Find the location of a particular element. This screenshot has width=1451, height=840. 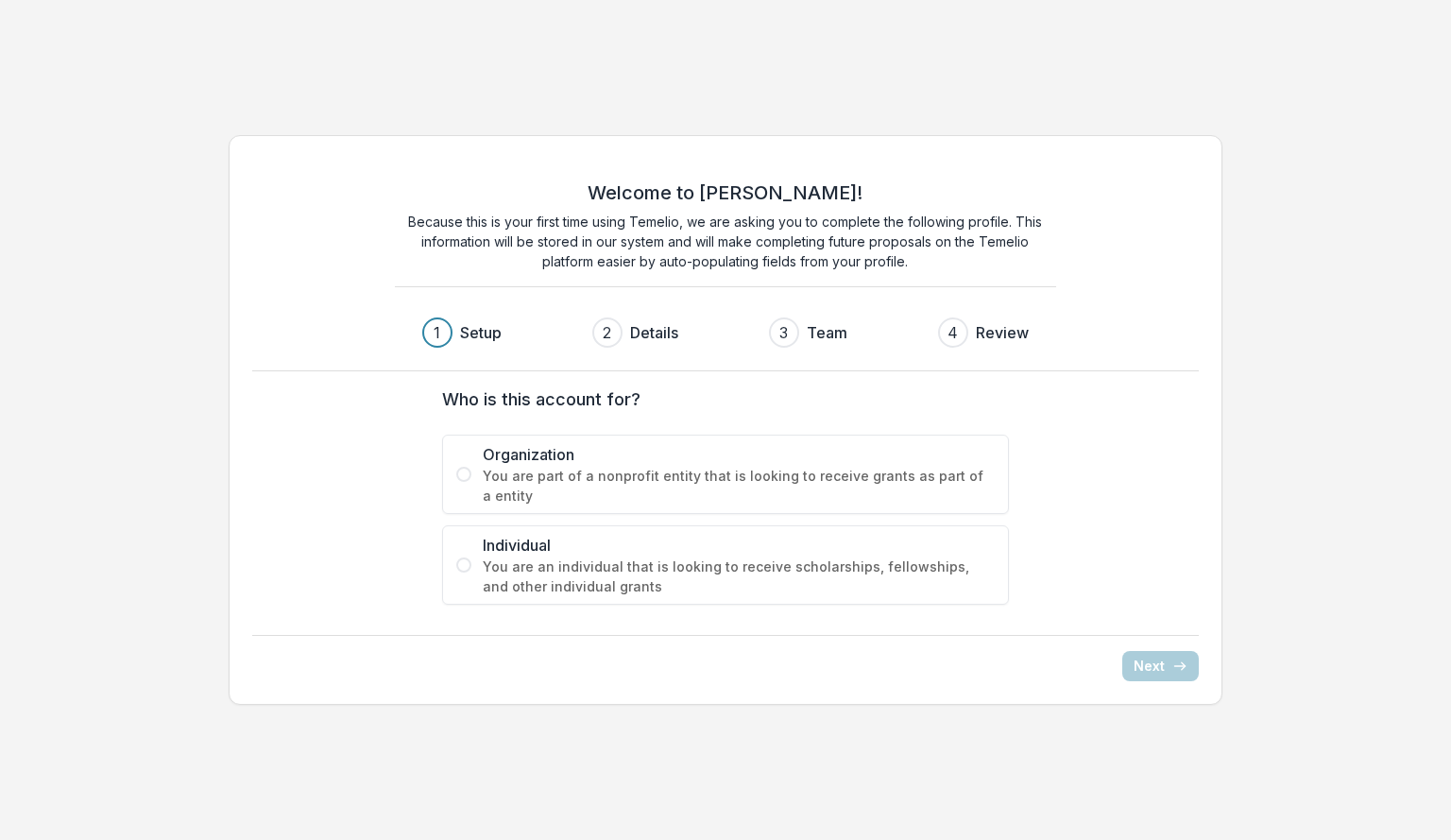

h3: Details is located at coordinates (654, 332).